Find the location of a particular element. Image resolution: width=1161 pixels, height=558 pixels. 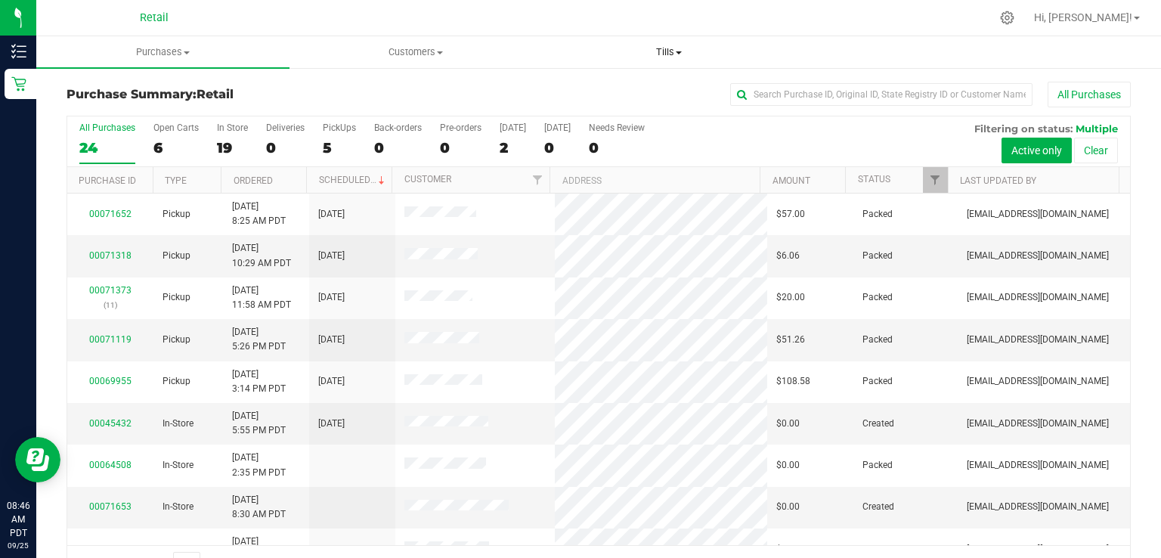

a: Amount is located at coordinates (792, 181).